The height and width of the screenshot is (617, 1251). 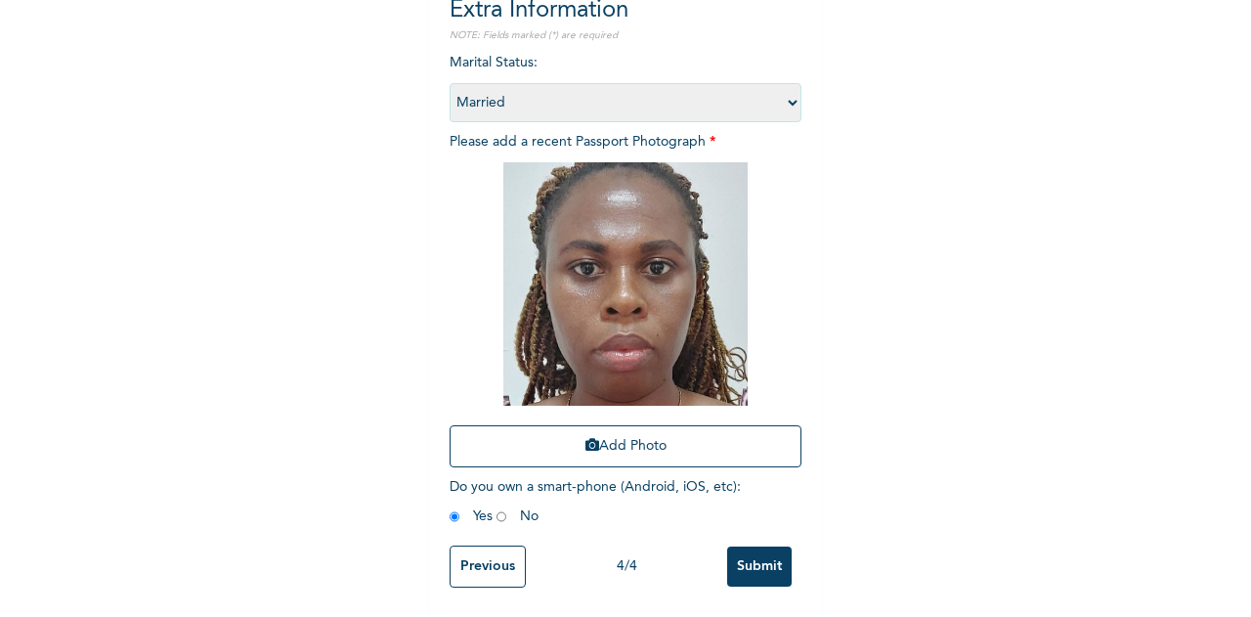 What do you see at coordinates (760, 566) in the screenshot?
I see `input: Submit` at bounding box center [760, 566].